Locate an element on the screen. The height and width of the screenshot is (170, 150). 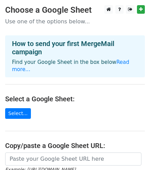
h4: Copy/paste a Google Sheet URL: is located at coordinates (75, 145).